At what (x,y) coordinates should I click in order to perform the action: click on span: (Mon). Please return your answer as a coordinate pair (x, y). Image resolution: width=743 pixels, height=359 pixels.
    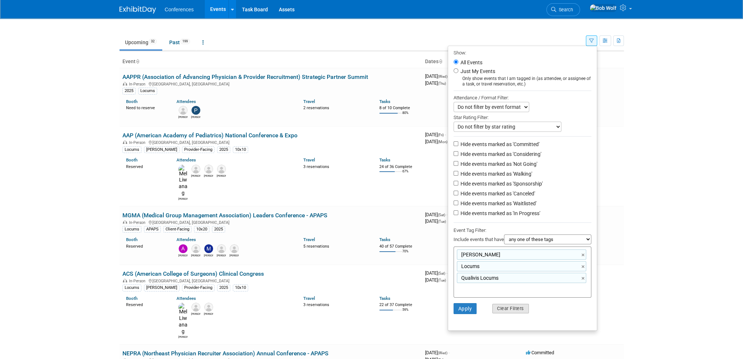
    Looking at the image, I should click on (442, 142).